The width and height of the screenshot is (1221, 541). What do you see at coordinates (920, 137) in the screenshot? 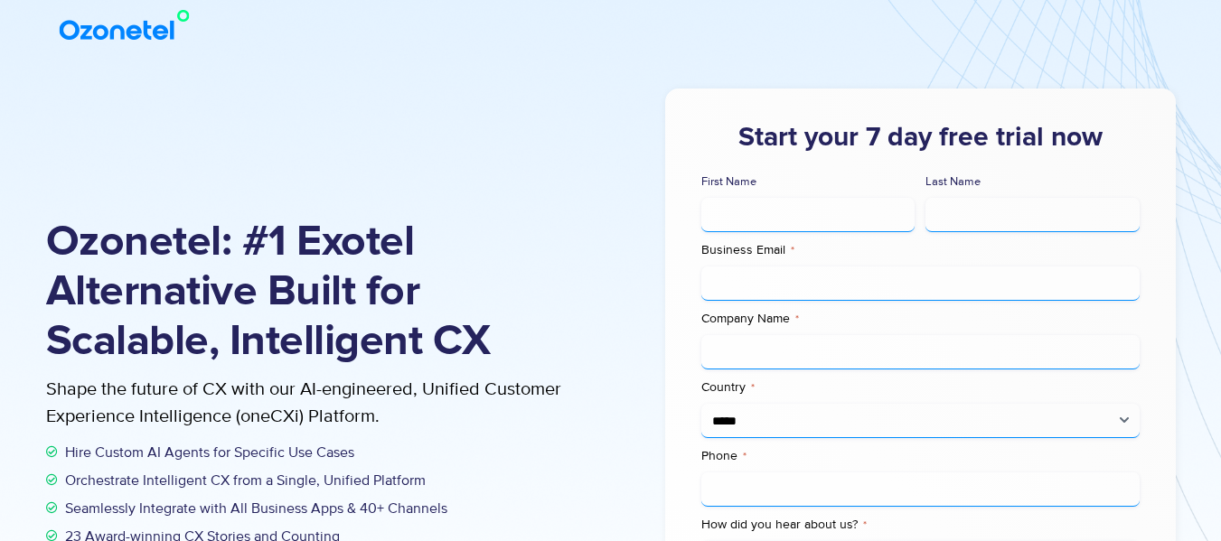
I see `h3: Start your 7 day free trial now` at bounding box center [920, 137].